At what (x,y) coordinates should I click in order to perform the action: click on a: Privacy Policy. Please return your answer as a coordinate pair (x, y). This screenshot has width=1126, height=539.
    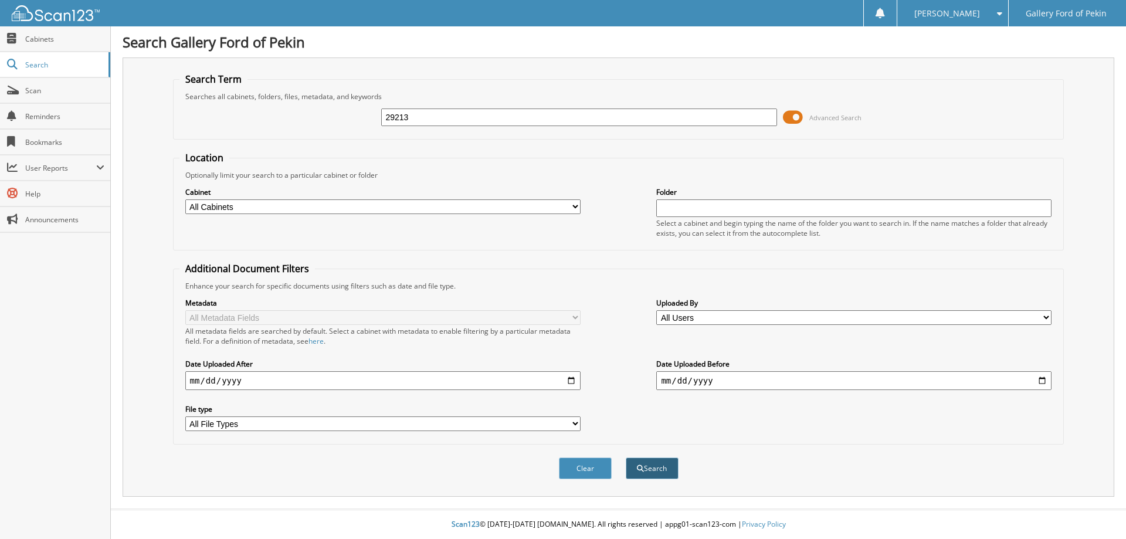
    Looking at the image, I should click on (764, 524).